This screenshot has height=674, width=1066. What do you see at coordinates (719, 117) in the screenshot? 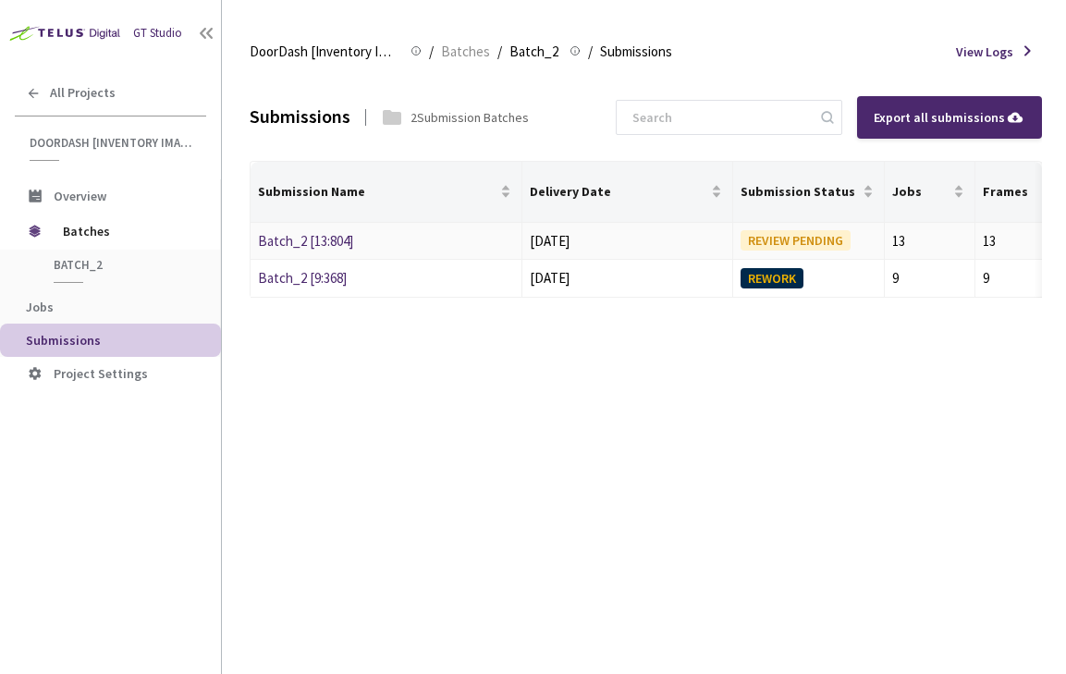
I see `input: Search` at bounding box center [719, 117].